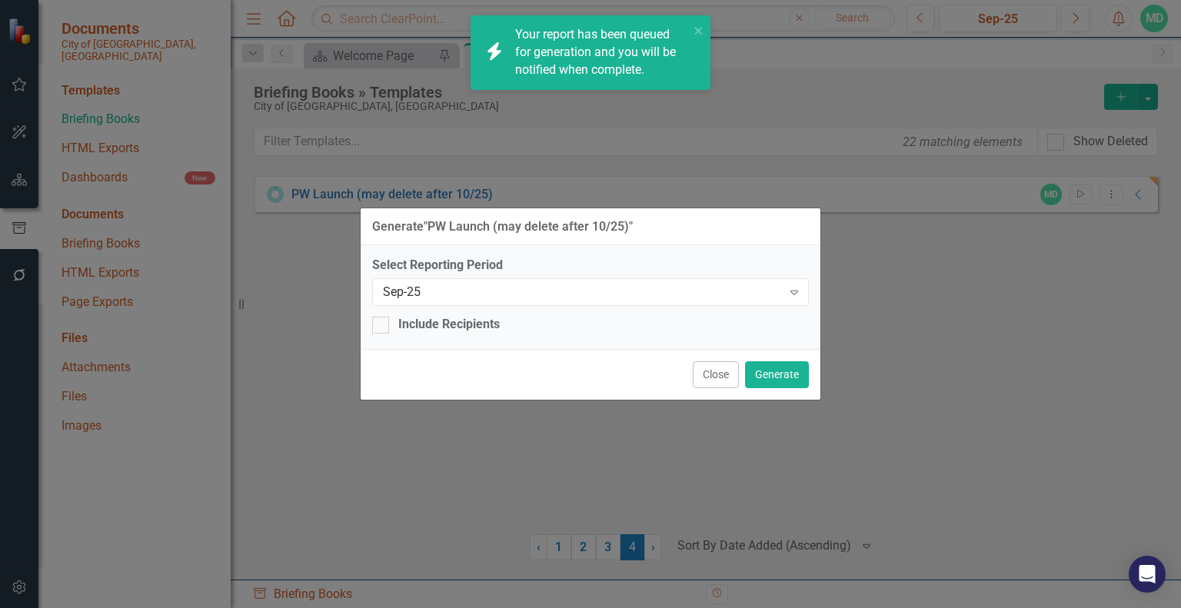  Describe the element at coordinates (449, 324) in the screenshot. I see `div: Include Recipients` at that location.